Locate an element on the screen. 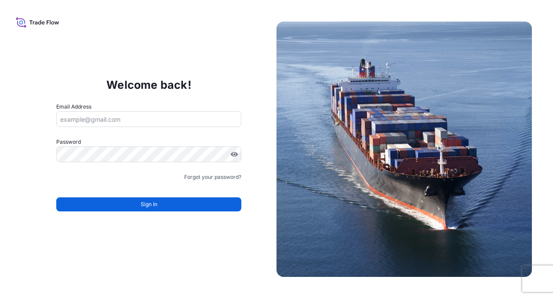 This screenshot has height=298, width=553. label: Email Address is located at coordinates (74, 107).